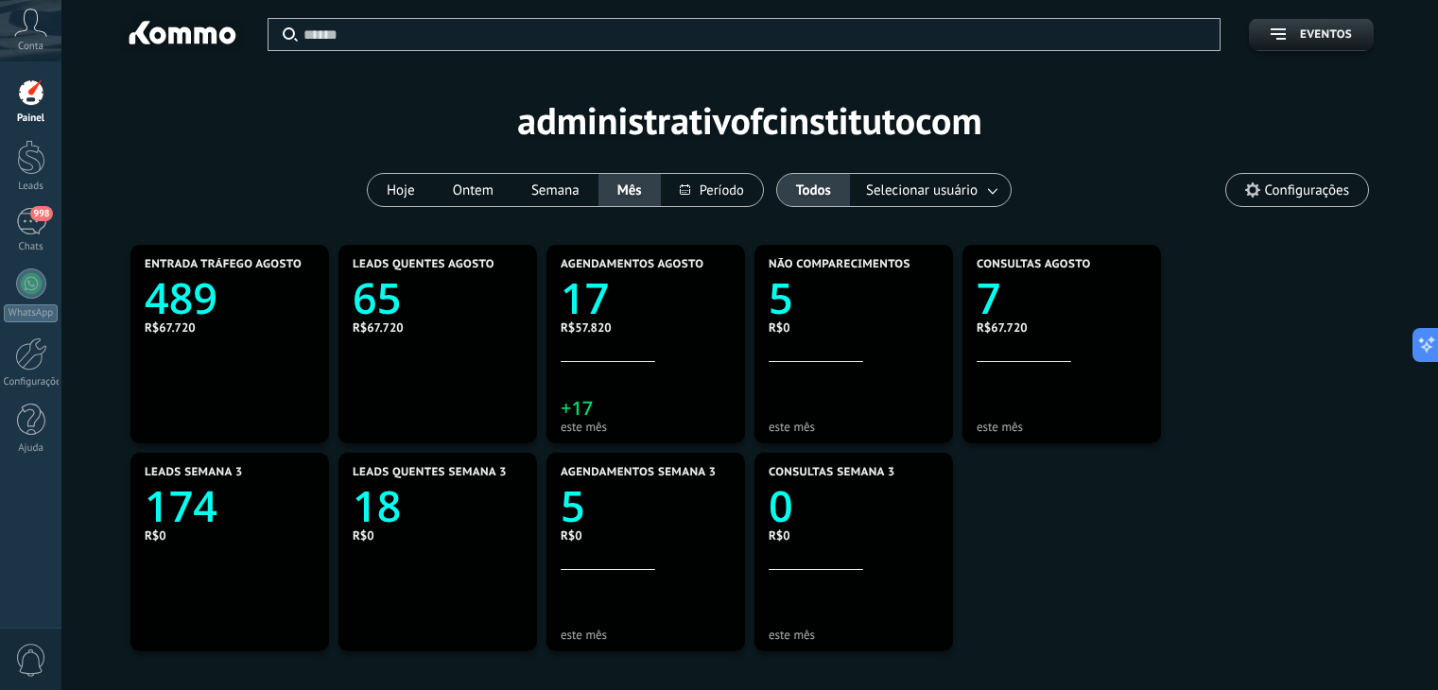 This screenshot has width=1438, height=690. What do you see at coordinates (630, 190) in the screenshot?
I see `button: Mês` at bounding box center [630, 190].